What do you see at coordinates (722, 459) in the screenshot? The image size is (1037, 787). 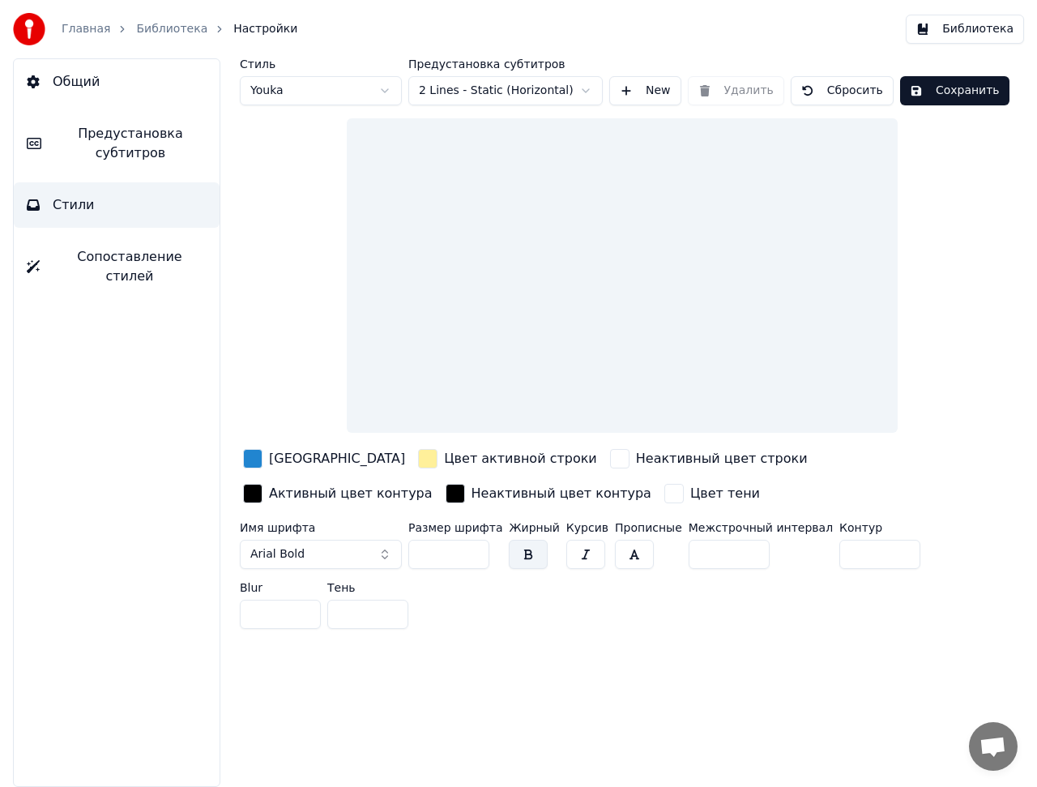 I see `div: Неактивный цвет строки` at bounding box center [722, 459].